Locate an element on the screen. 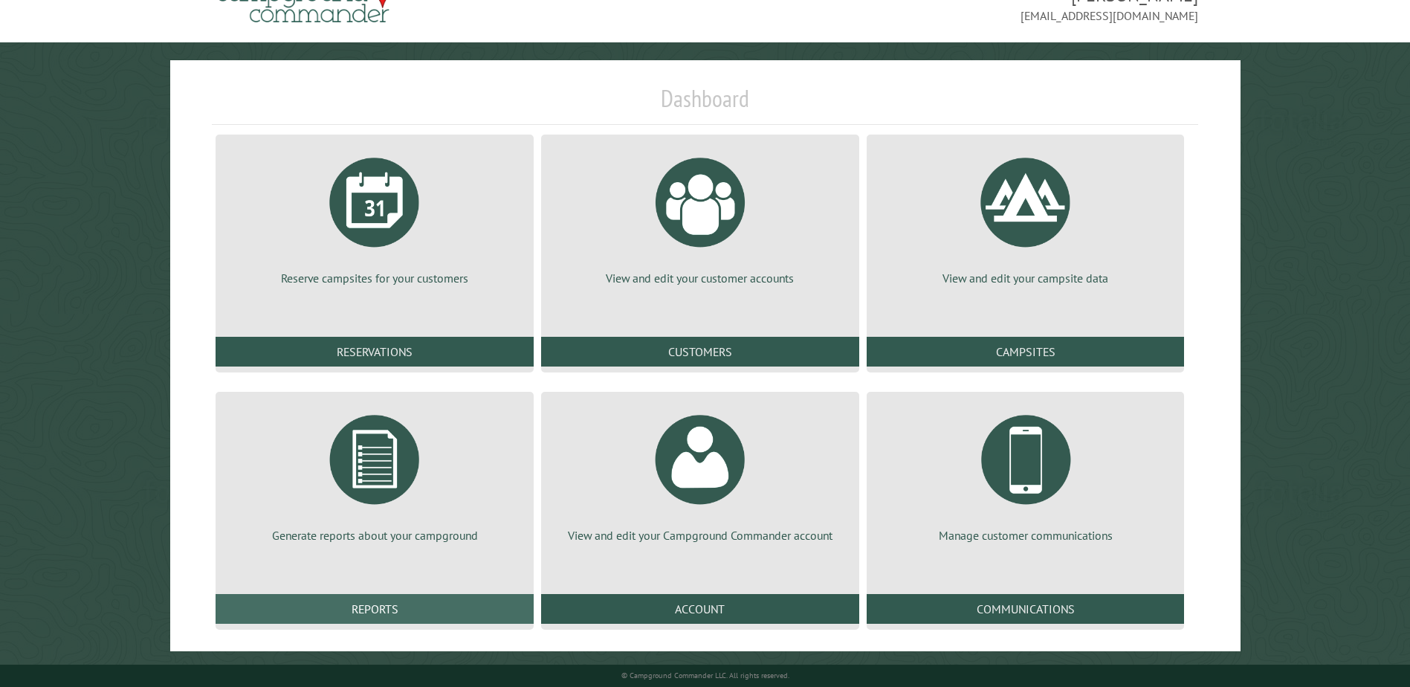 The width and height of the screenshot is (1410, 687). a: View and edit your customer accounts is located at coordinates (700, 216).